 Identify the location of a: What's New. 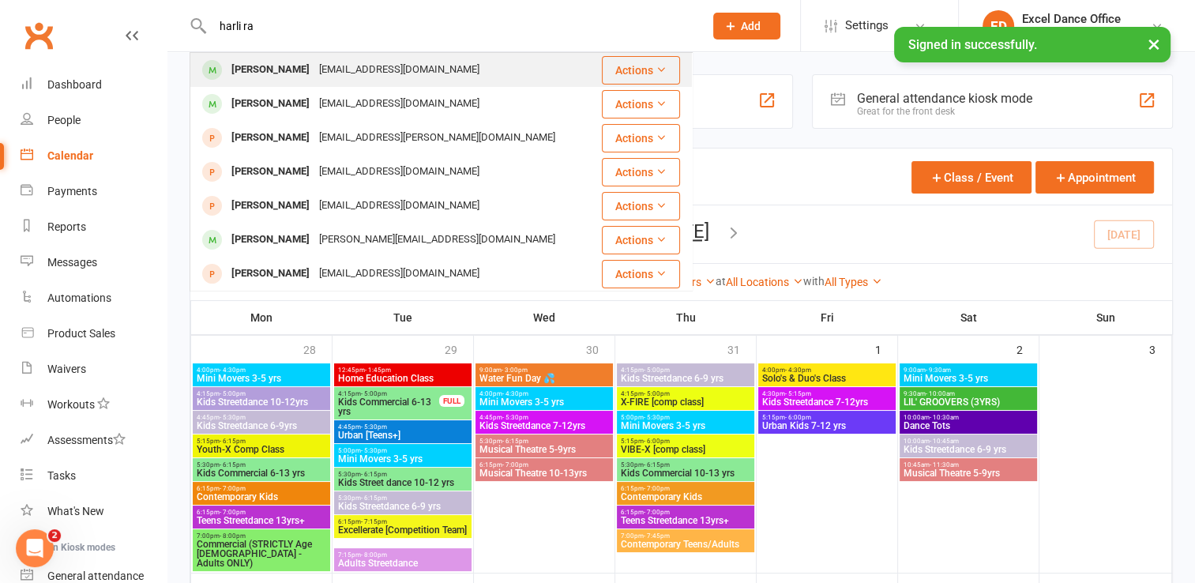
(93, 511).